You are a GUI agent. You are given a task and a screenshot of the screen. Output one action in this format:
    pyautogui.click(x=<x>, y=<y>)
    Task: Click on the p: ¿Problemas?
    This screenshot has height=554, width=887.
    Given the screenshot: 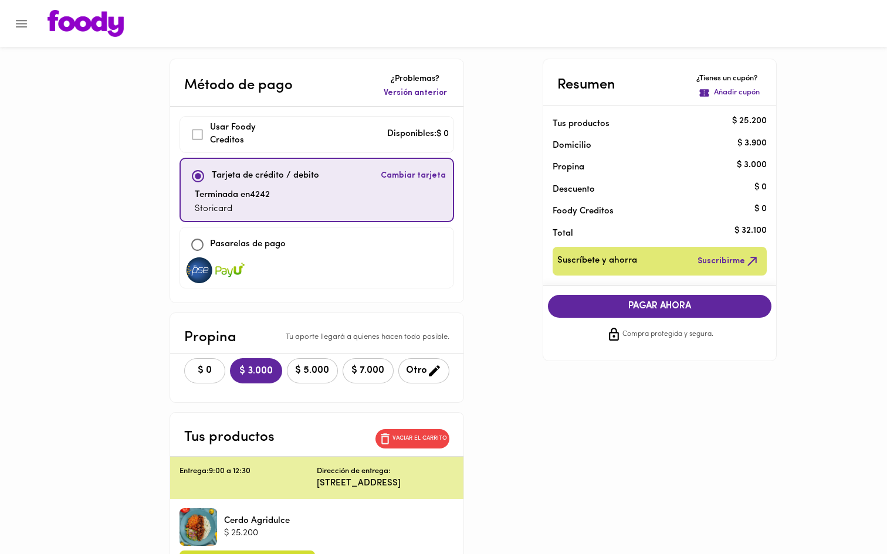 What is the action you would take?
    pyautogui.click(x=415, y=79)
    